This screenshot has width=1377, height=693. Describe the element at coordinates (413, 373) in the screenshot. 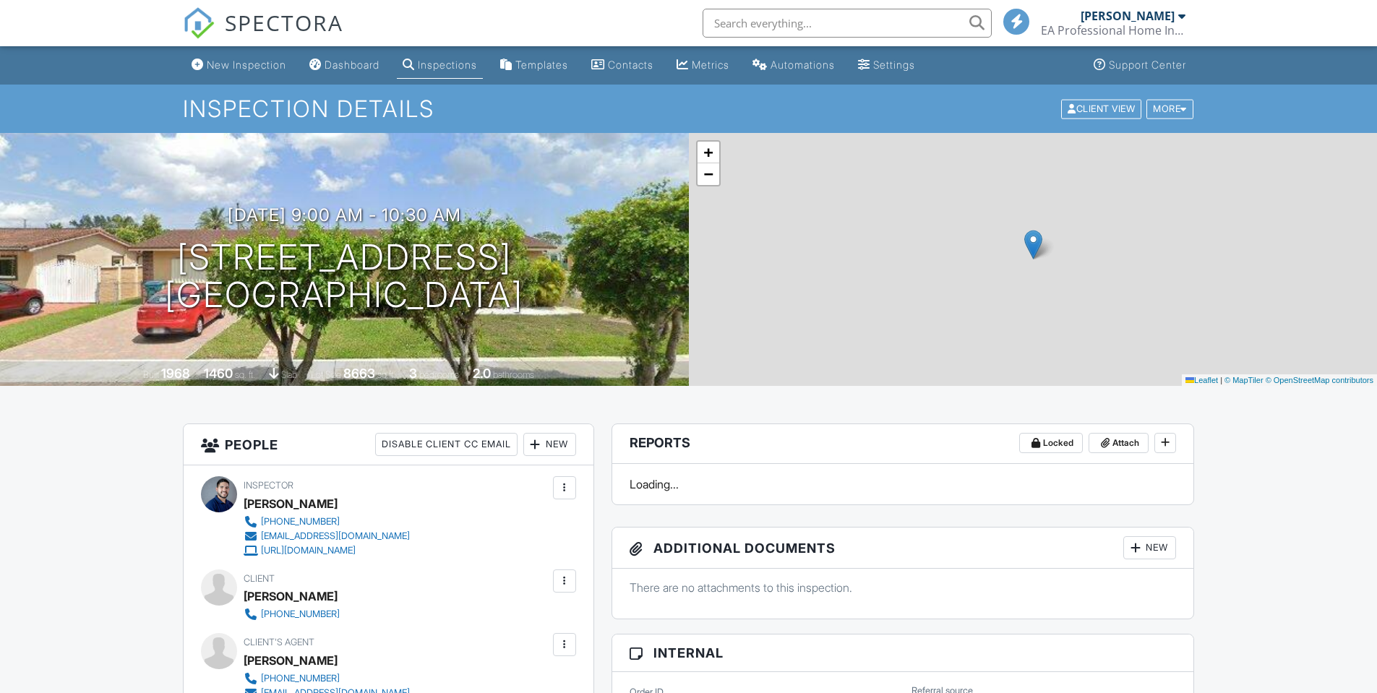

I see `div: 3` at that location.